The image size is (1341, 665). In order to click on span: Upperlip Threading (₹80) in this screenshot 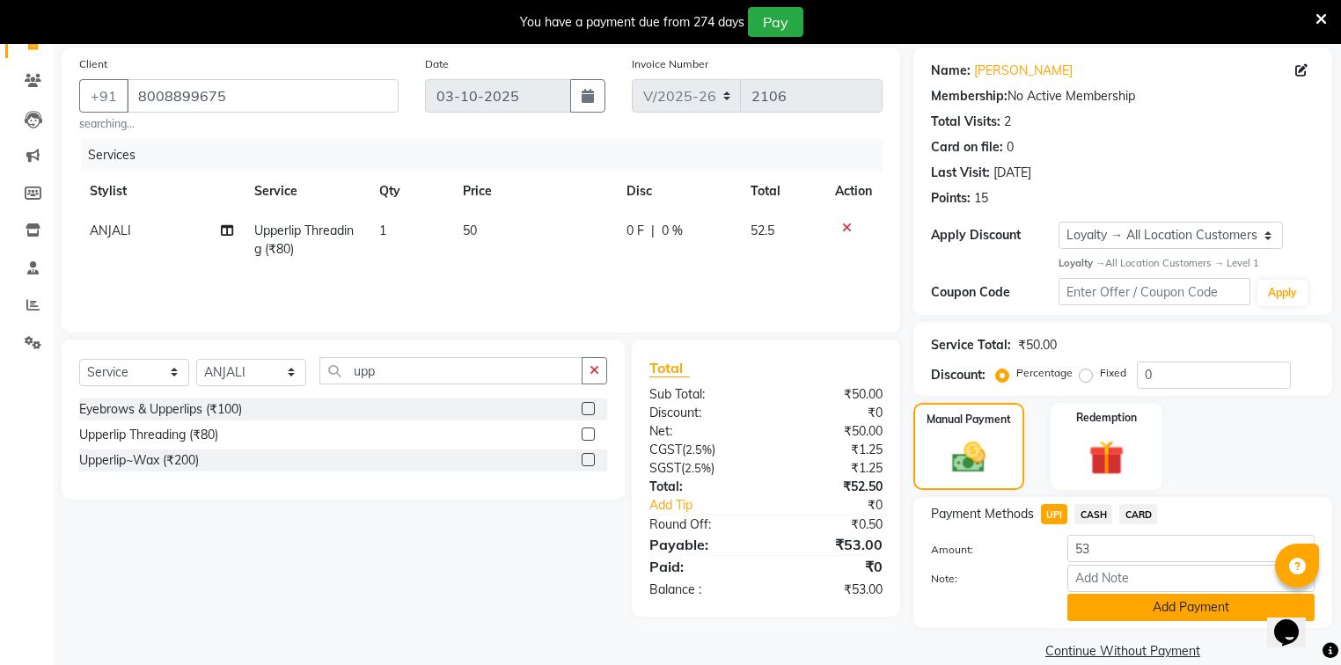, I will do `click(304, 239)`.